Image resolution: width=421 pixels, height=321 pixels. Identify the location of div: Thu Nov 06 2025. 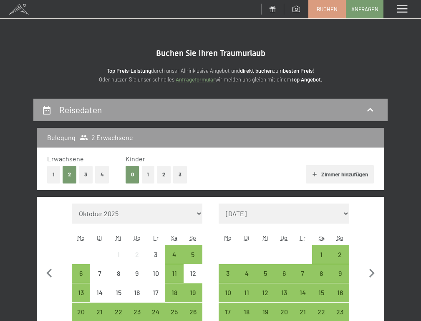
(284, 273).